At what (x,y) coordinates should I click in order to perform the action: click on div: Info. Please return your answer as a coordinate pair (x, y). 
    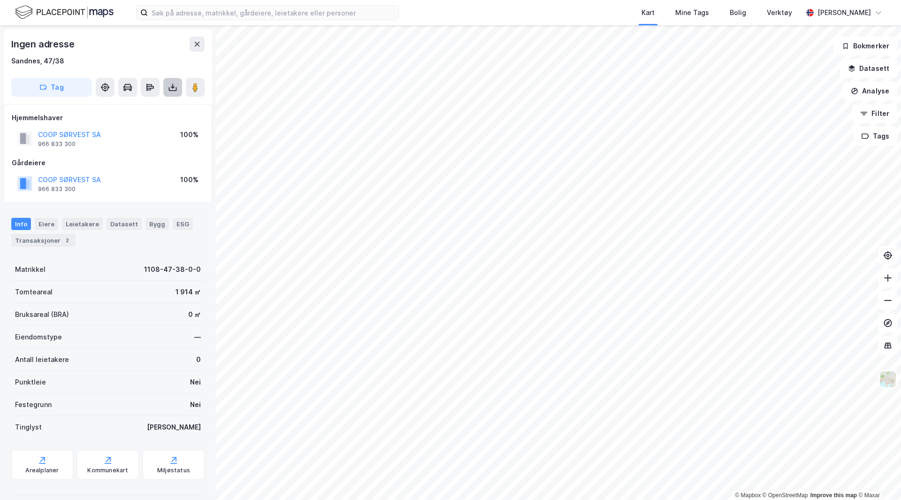
    Looking at the image, I should click on (21, 224).